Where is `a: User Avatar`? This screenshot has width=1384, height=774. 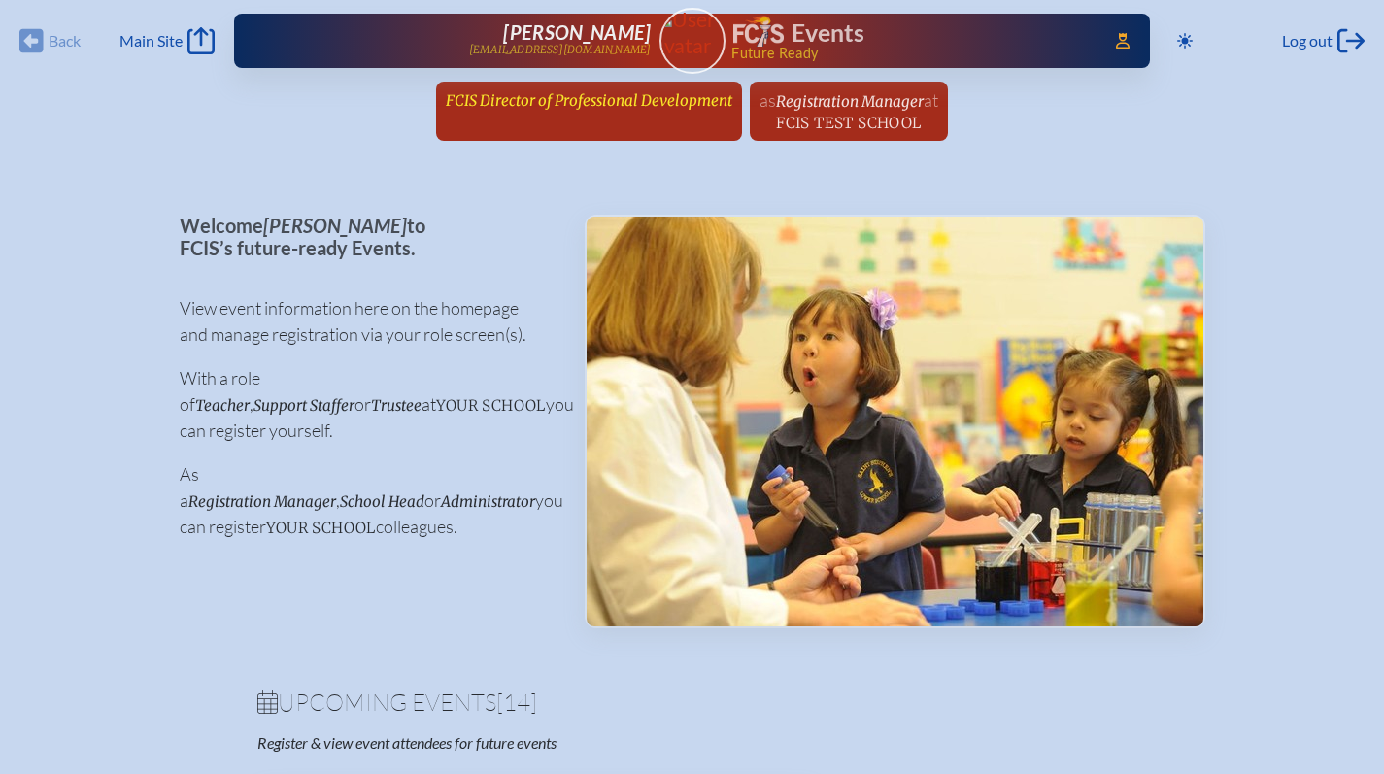
a: User Avatar is located at coordinates (693, 41).